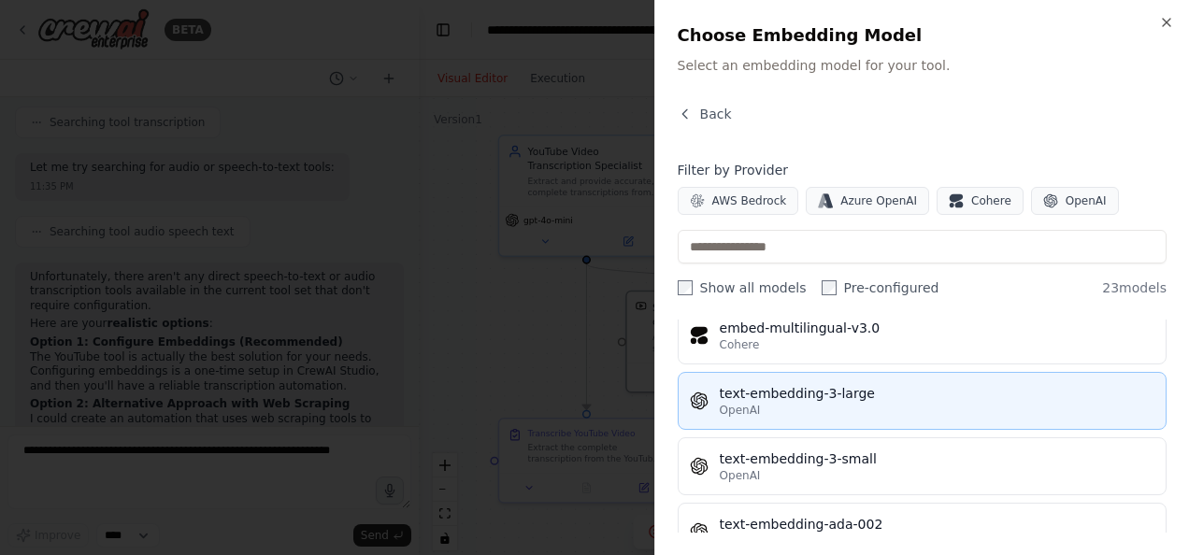 The width and height of the screenshot is (1189, 555). What do you see at coordinates (922, 467) in the screenshot?
I see `button: text-embedding-3-smallOpenAI` at bounding box center [922, 467].